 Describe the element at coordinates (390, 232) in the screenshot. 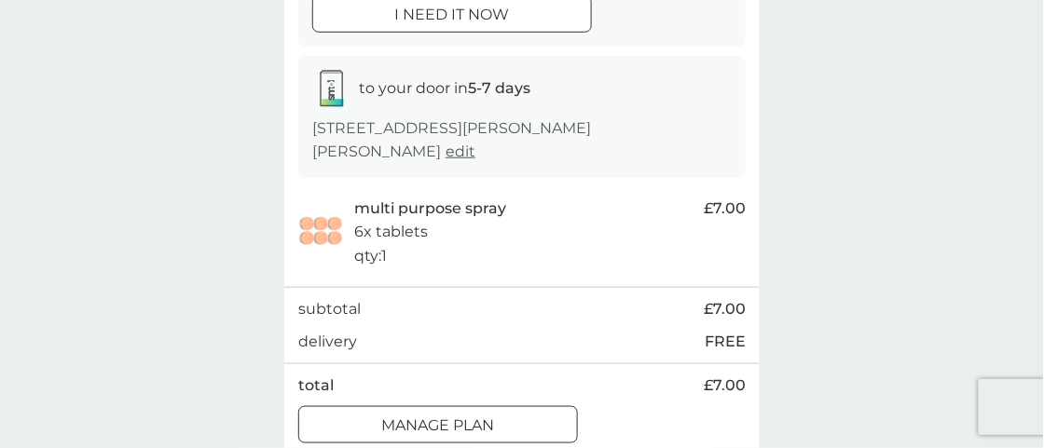

I see `p: 6x tablets` at that location.